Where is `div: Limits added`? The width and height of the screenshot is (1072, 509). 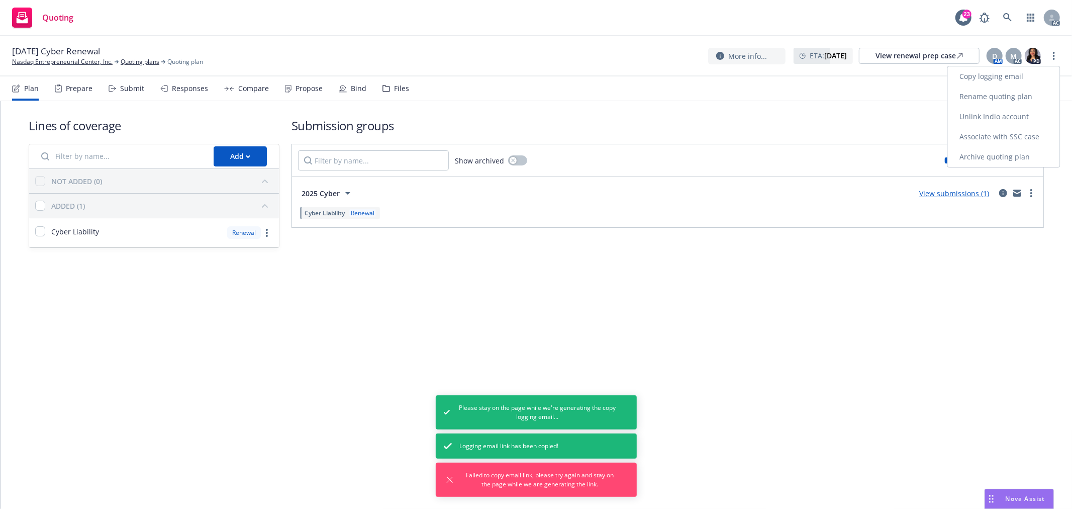
div: Limits added is located at coordinates (967, 160).